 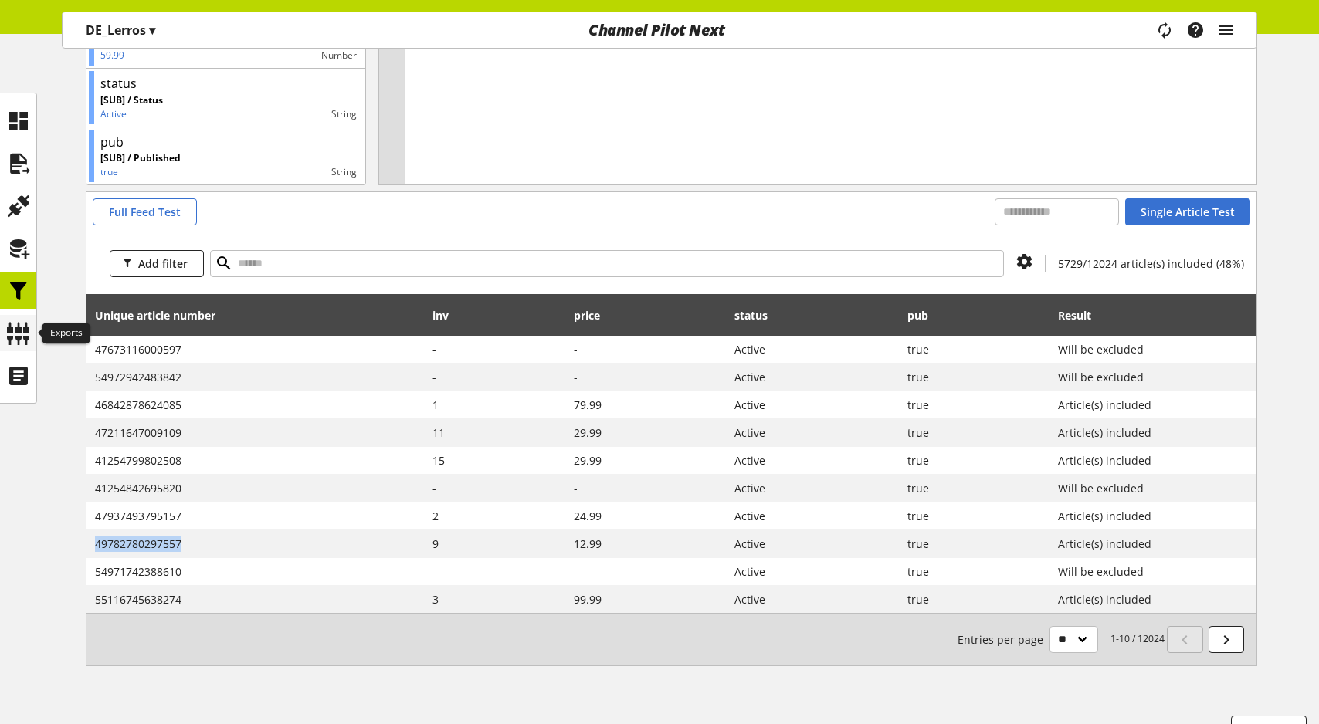 I want to click on span: status, so click(x=751, y=315).